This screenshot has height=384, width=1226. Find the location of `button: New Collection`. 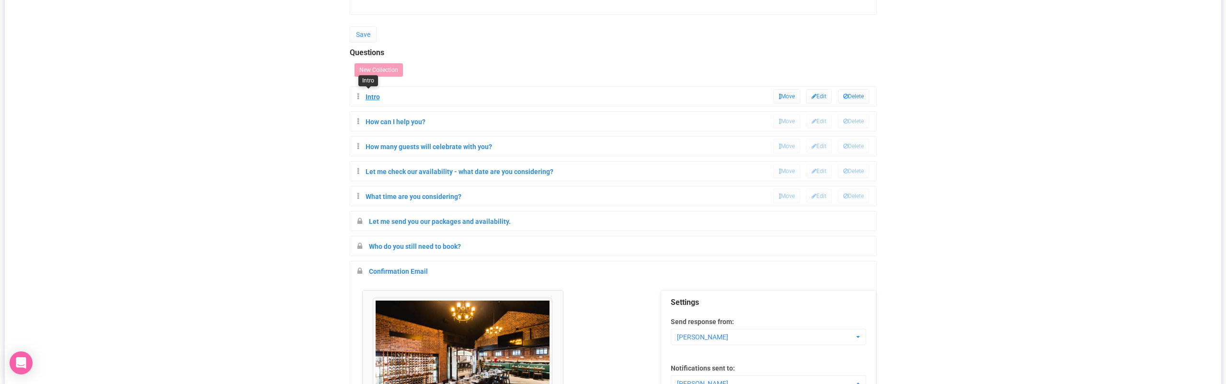

button: New Collection is located at coordinates (378, 70).